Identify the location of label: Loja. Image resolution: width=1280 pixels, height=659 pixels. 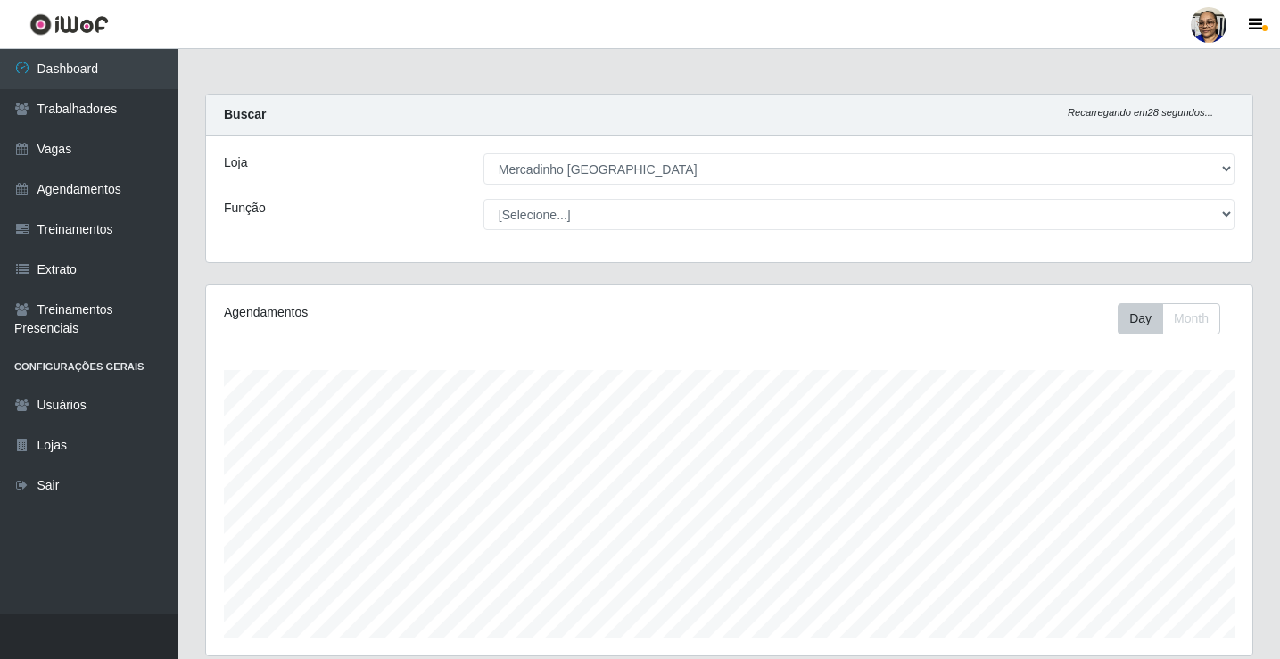
(236, 162).